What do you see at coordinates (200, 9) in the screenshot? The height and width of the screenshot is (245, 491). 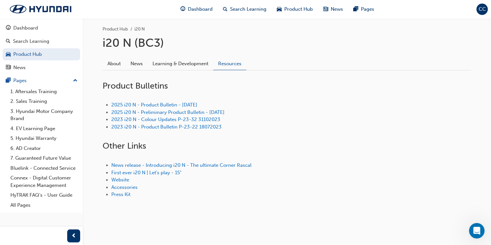 I see `span: Dashboard` at bounding box center [200, 9].